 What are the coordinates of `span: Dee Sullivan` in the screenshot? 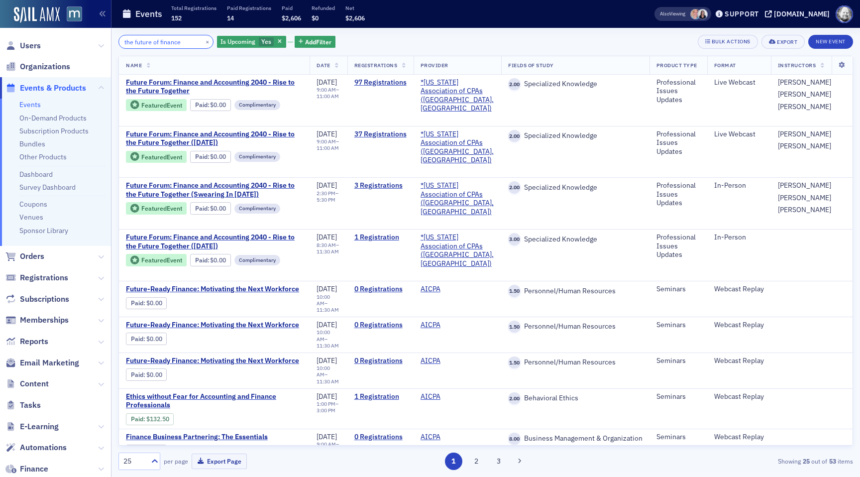 It's located at (695, 14).